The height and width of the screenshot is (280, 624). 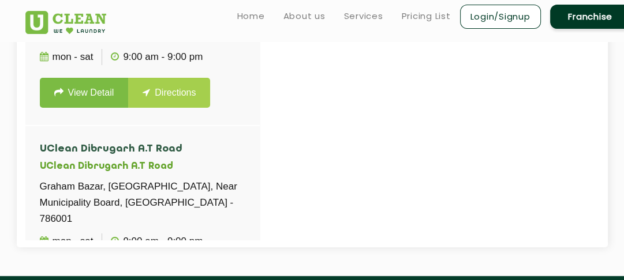 What do you see at coordinates (84, 93) in the screenshot?
I see `a: View Detail` at bounding box center [84, 93].